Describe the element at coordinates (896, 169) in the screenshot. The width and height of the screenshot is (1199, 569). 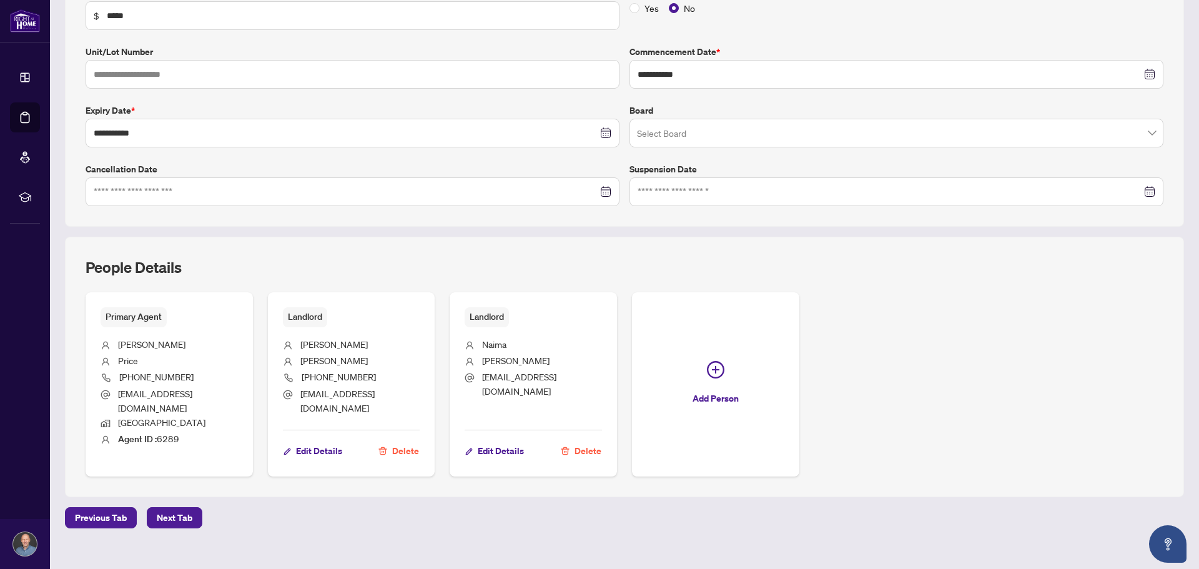
I see `label: Suspension Date` at that location.